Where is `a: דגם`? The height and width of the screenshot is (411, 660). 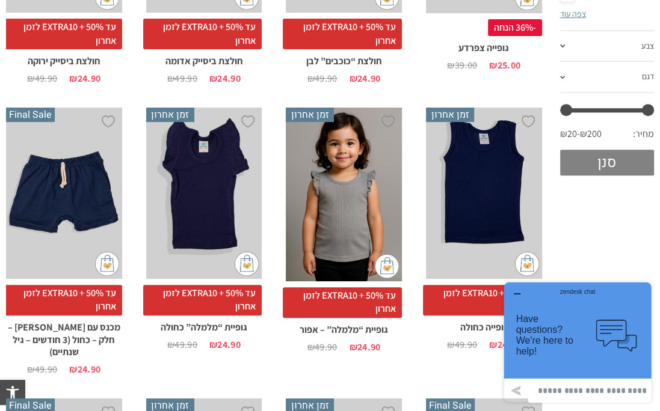
a: דגם is located at coordinates (607, 78).